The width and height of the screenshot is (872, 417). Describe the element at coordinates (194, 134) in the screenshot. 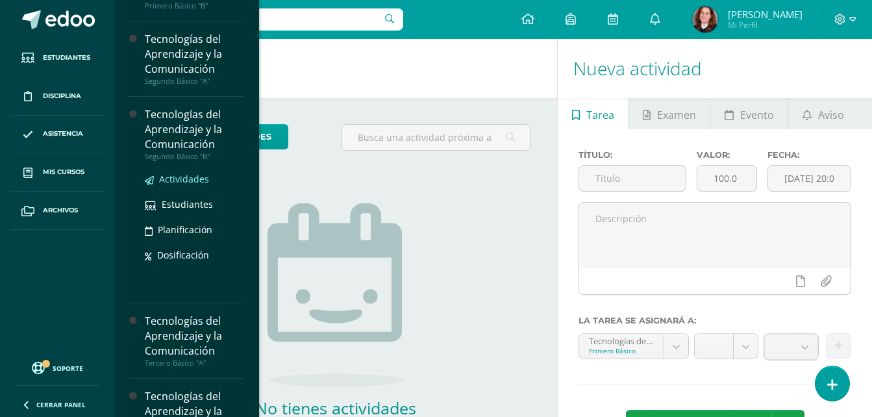

I see `a: Tecnologías del Aprendizaje y la ComunicaciónSegundo Básico "B"` at that location.